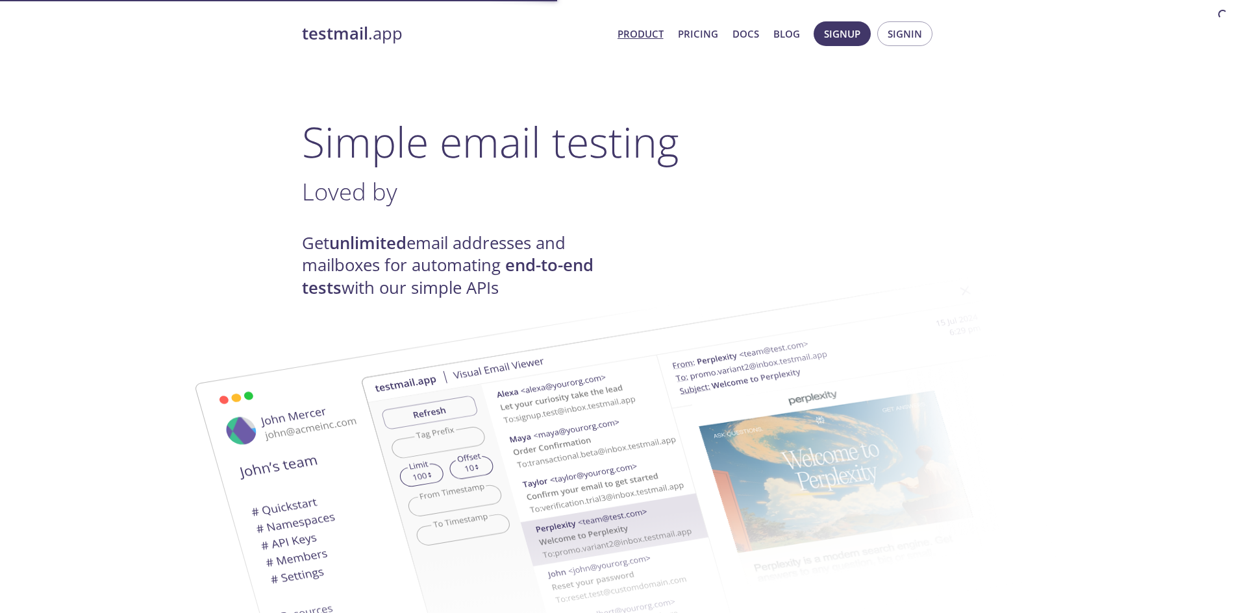 Image resolution: width=1237 pixels, height=613 pixels. What do you see at coordinates (619, 142) in the screenshot?
I see `h1: Simple email testing` at bounding box center [619, 142].